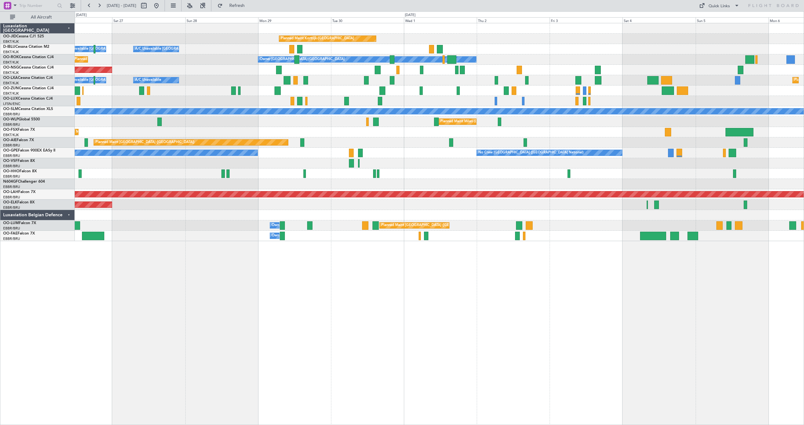 The width and height of the screenshot is (804, 425). Describe the element at coordinates (659, 20) in the screenshot. I see `div: Sat 4` at that location.